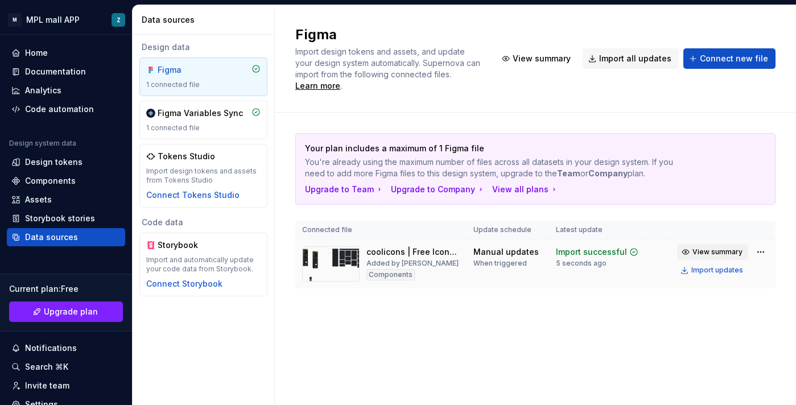  Describe the element at coordinates (525, 189) in the screenshot. I see `button: View all plans` at that location.